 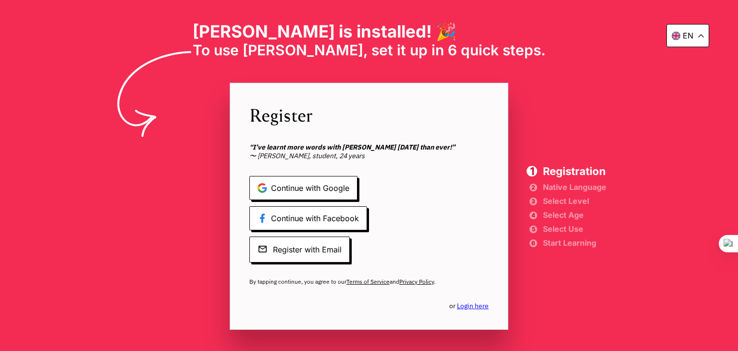 What do you see at coordinates (417, 281) in the screenshot?
I see `a: Privacy Policy` at bounding box center [417, 281].